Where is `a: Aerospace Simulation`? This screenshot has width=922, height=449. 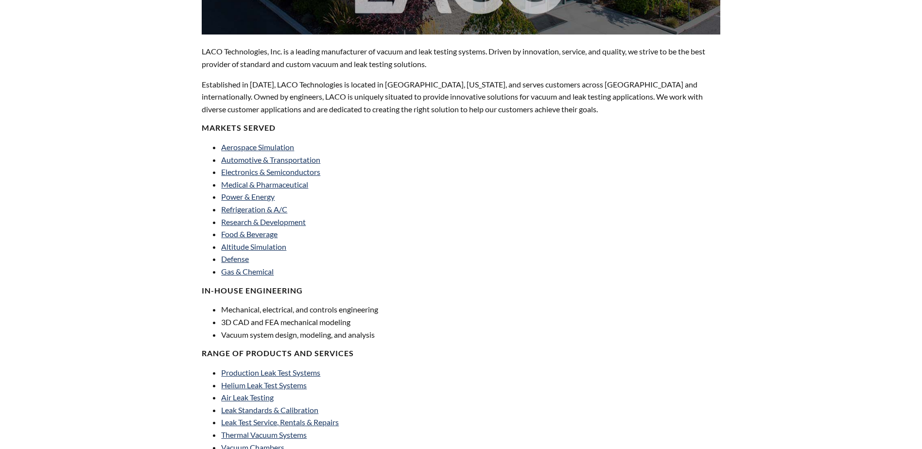
a: Aerospace Simulation is located at coordinates (257, 147).